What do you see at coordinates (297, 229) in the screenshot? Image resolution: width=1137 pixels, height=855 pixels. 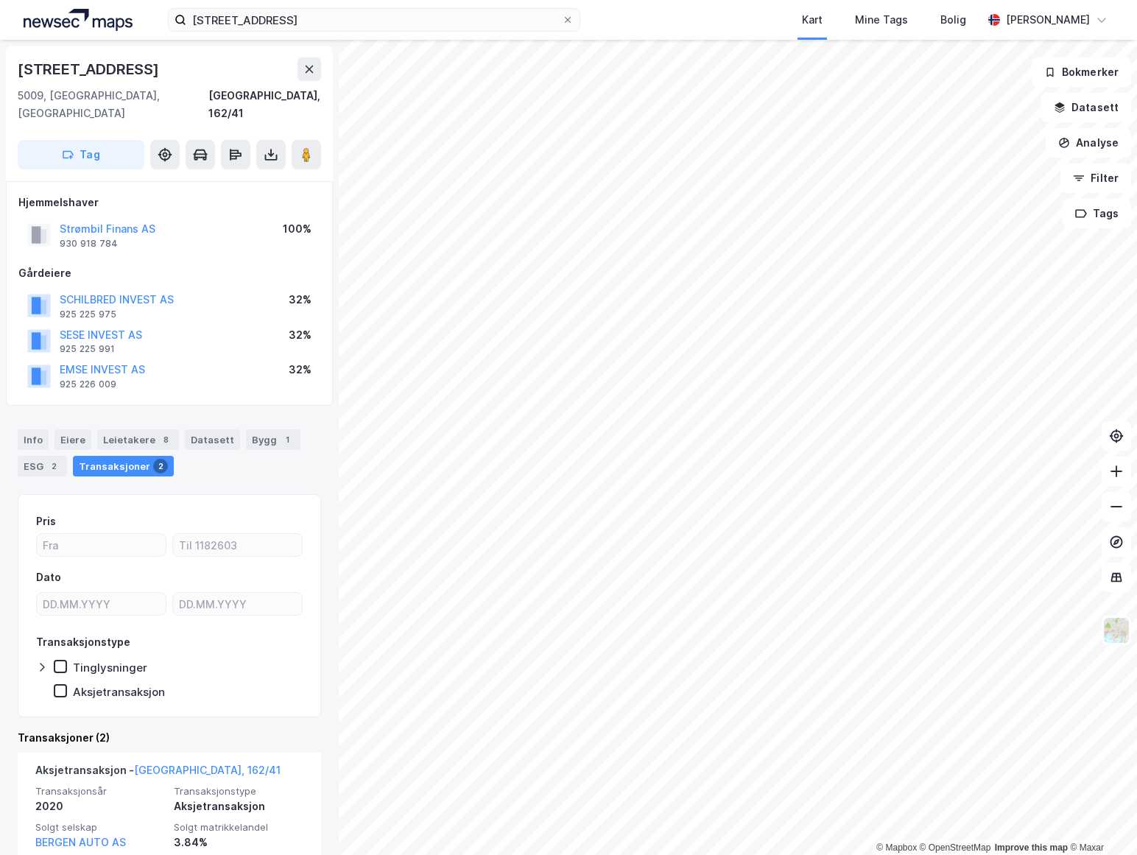 I see `div: 100%` at bounding box center [297, 229].